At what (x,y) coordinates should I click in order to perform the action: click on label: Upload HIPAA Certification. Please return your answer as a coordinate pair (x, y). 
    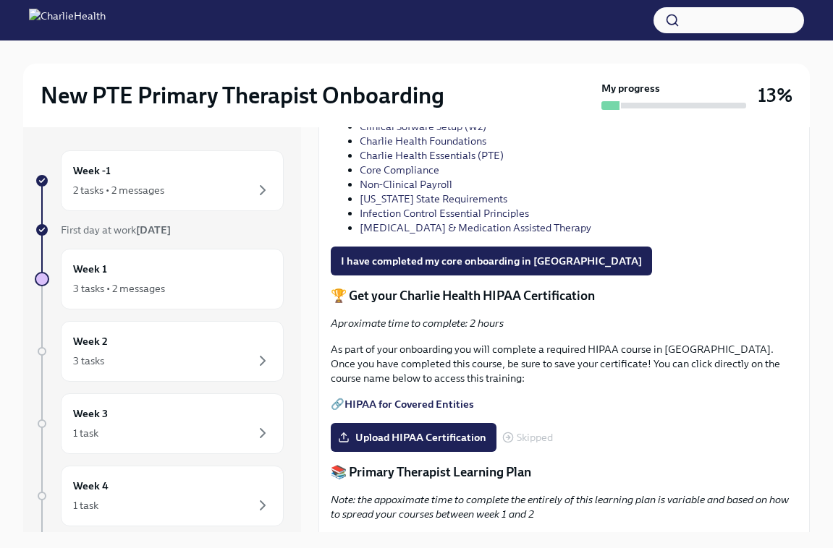
    Looking at the image, I should click on (413, 438).